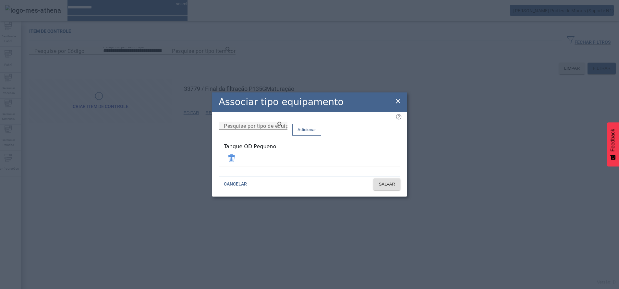 This screenshot has width=619, height=289. Describe the element at coordinates (613, 144) in the screenshot. I see `button: Feedback - Mostrar pesquisa` at that location.